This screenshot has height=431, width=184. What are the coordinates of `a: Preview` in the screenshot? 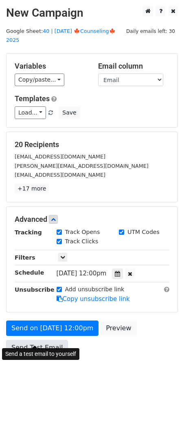 It's located at (118, 328).